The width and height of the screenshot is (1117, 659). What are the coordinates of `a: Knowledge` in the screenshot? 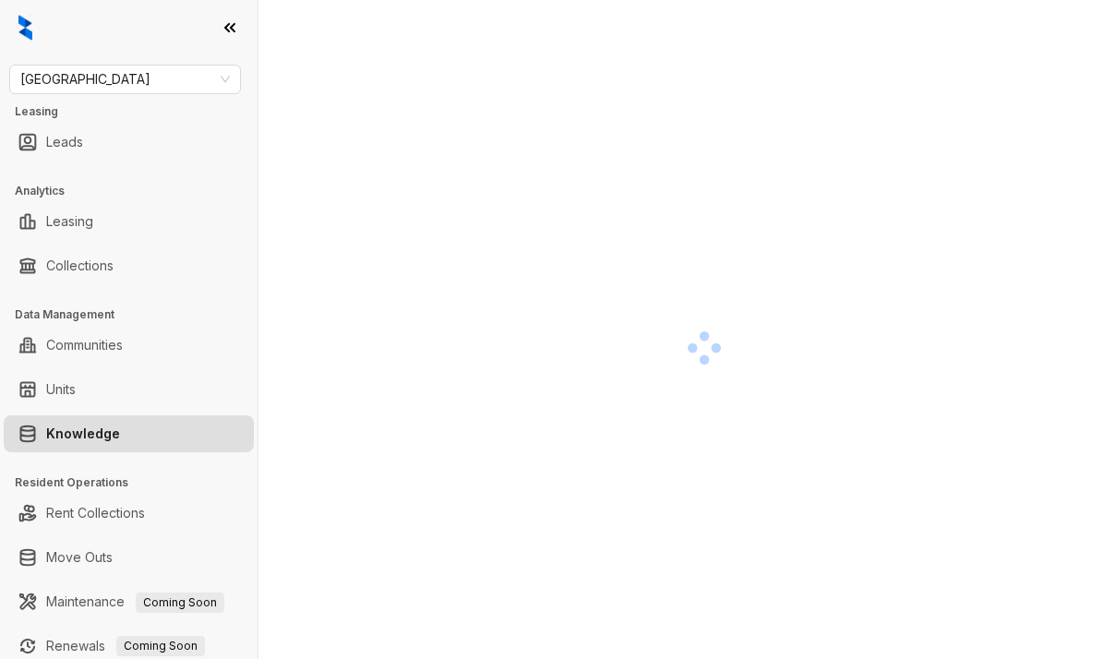 It's located at (83, 434).